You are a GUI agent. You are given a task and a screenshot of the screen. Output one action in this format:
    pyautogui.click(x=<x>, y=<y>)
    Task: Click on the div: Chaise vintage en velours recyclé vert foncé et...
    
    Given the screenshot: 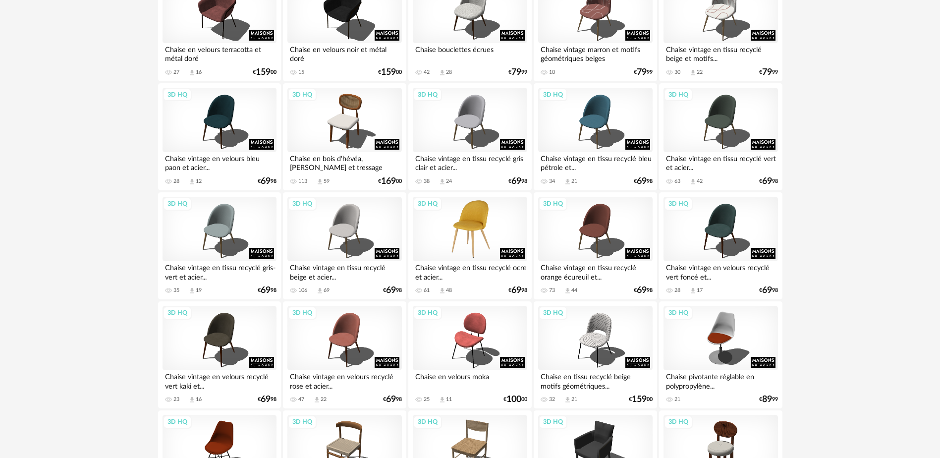 What is the action you would take?
    pyautogui.click(x=721, y=271)
    